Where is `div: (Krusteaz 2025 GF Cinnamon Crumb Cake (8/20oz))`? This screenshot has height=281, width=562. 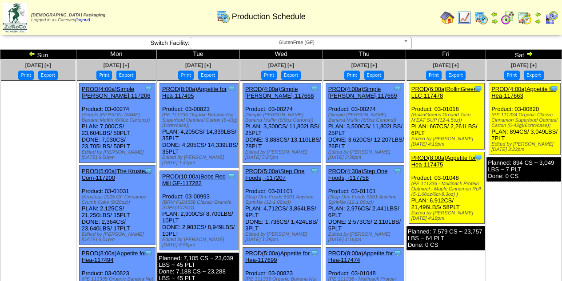 div: (Krusteaz 2025 GF Cinnamon Crumb Cake (8/20oz)) is located at coordinates (118, 200).